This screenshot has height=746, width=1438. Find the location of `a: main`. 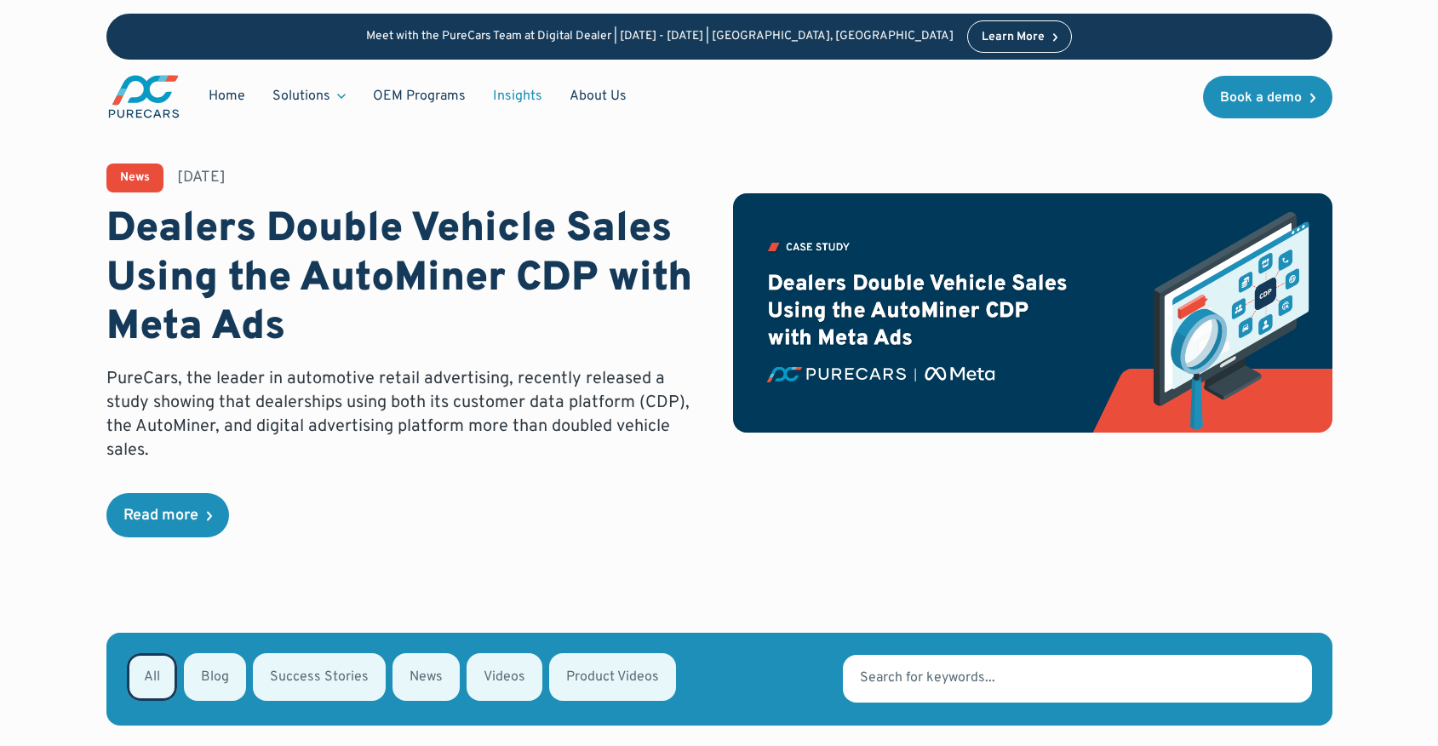

a: main is located at coordinates (144, 96).